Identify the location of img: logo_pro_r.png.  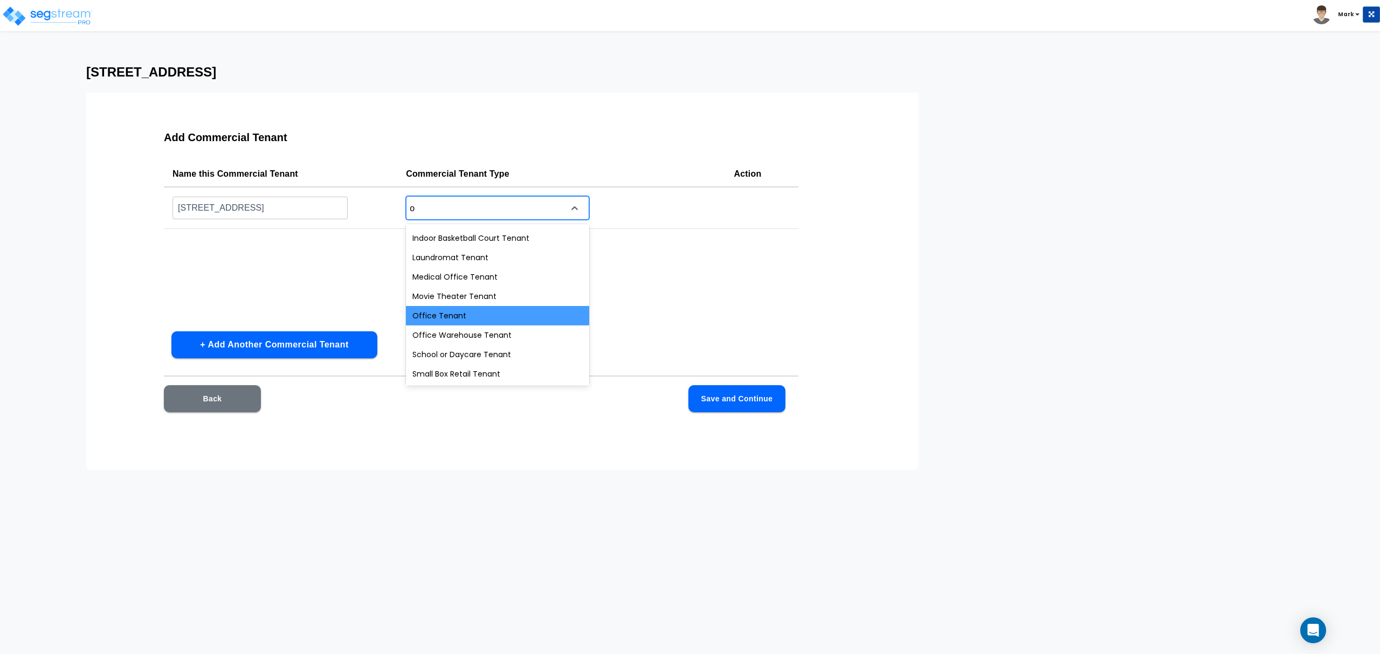
(47, 16).